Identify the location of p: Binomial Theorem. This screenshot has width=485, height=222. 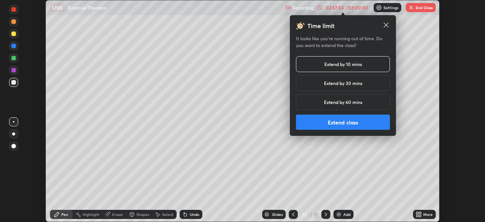
(87, 8).